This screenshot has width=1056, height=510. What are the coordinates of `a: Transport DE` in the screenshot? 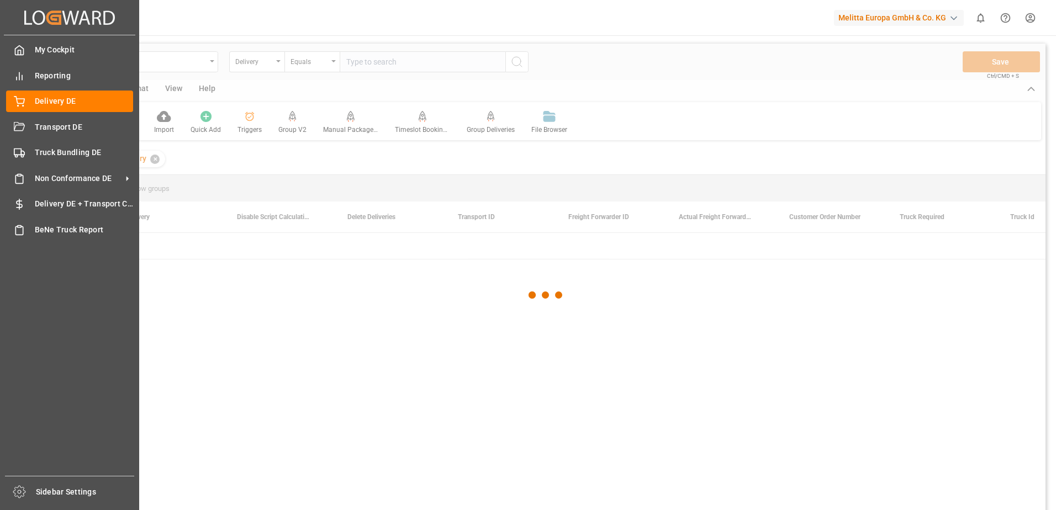 It's located at (70, 127).